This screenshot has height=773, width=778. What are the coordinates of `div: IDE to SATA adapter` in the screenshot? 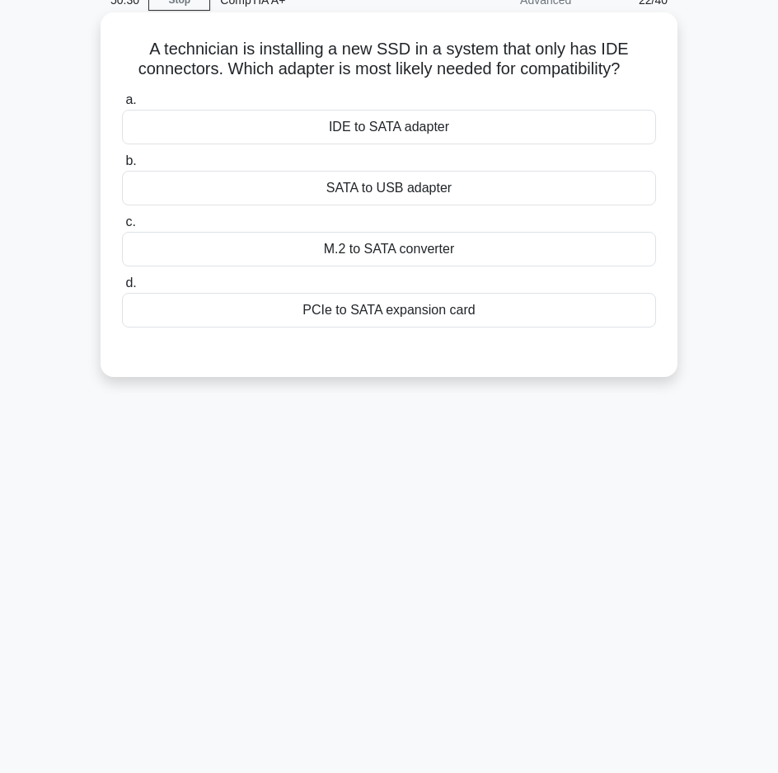 It's located at (389, 127).